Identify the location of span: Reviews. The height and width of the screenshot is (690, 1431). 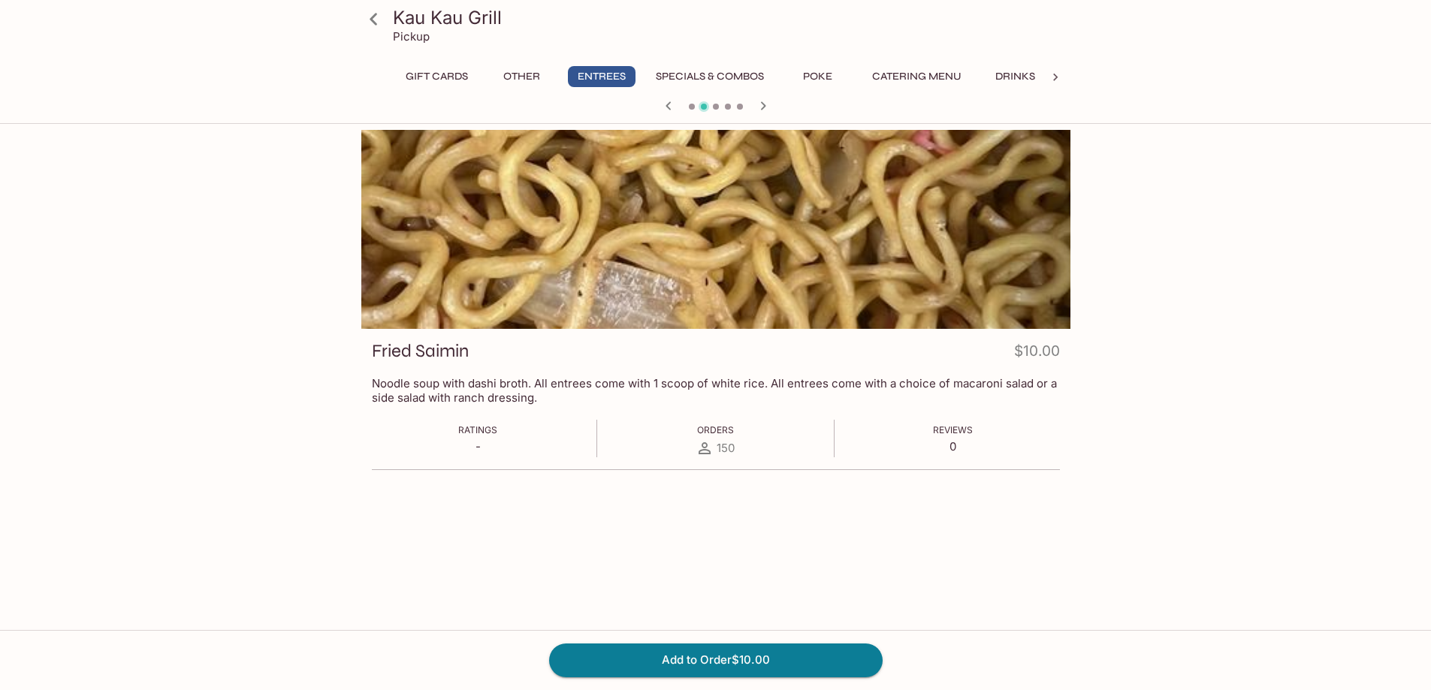
(952, 430).